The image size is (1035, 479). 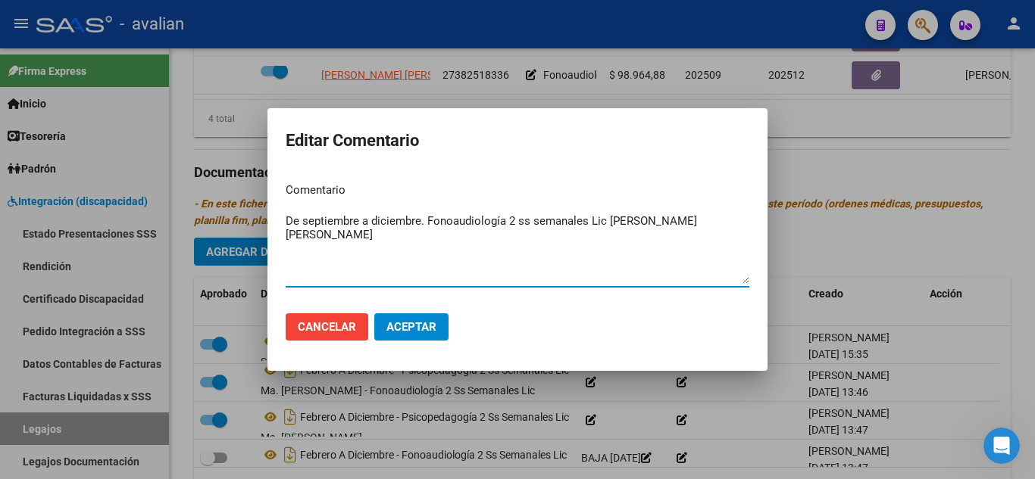 What do you see at coordinates (411, 327) in the screenshot?
I see `button: Aceptar` at bounding box center [411, 327].